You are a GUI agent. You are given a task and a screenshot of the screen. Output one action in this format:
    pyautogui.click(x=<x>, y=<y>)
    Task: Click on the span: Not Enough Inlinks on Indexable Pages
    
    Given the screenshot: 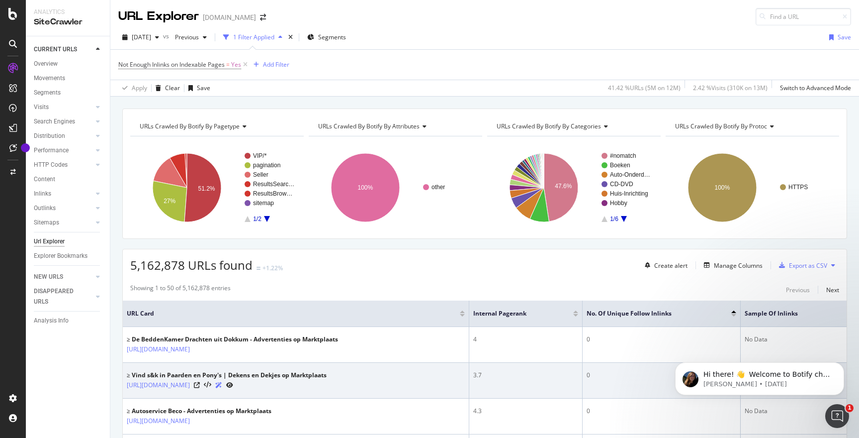 What is the action you would take?
    pyautogui.click(x=172, y=64)
    